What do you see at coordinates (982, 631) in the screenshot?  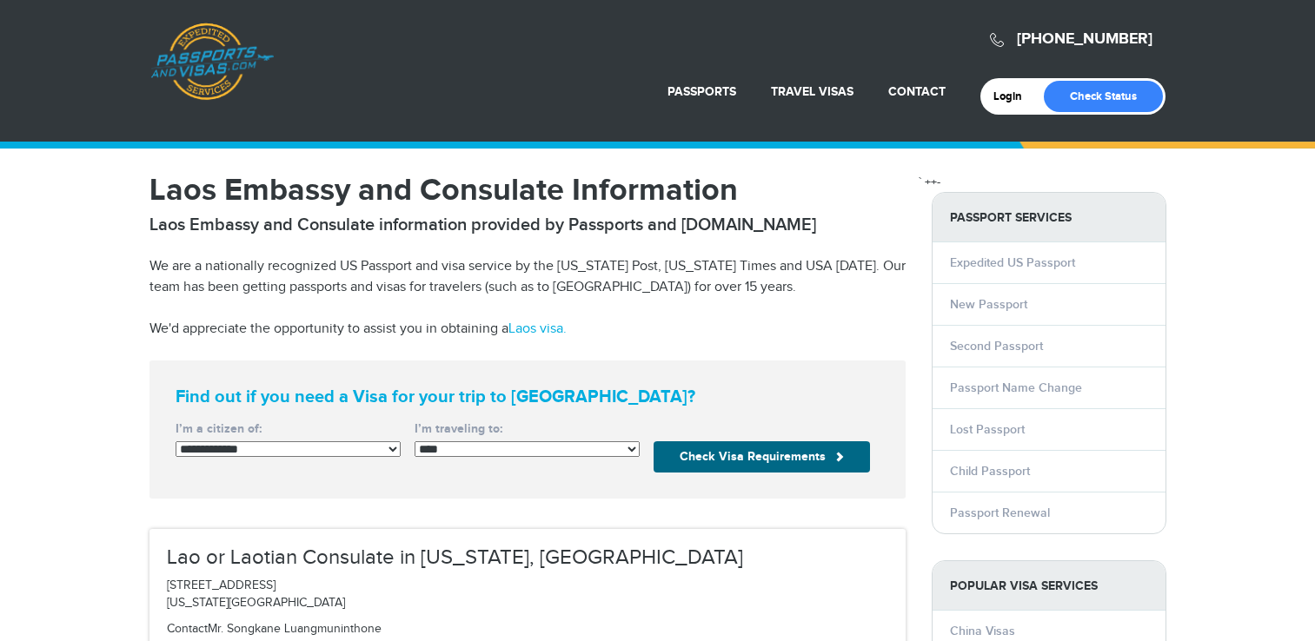 I see `a: China Visas` at bounding box center [982, 631].